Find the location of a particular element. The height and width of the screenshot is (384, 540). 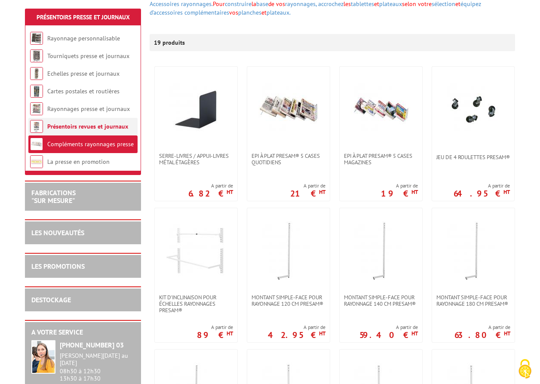

button: Cookies (fenêtre modale) is located at coordinates (525, 369).